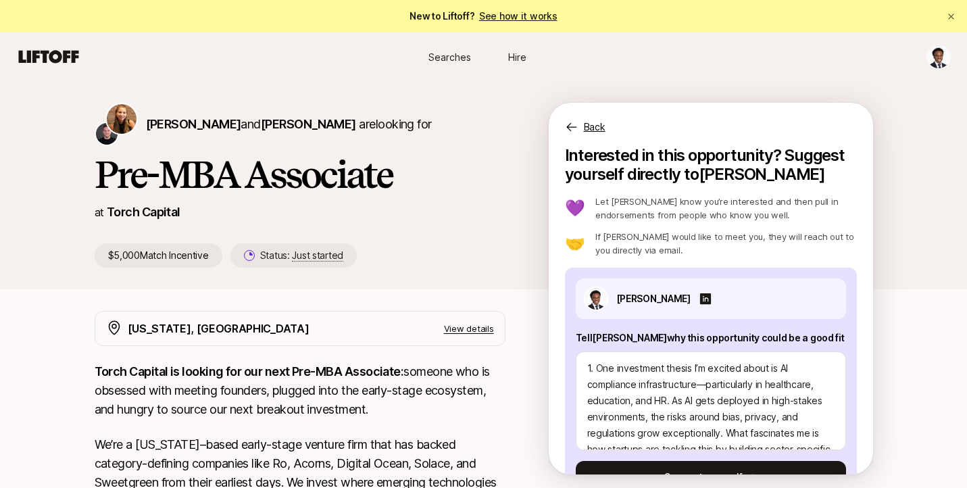  I want to click on a: Torch Capital, so click(143, 212).